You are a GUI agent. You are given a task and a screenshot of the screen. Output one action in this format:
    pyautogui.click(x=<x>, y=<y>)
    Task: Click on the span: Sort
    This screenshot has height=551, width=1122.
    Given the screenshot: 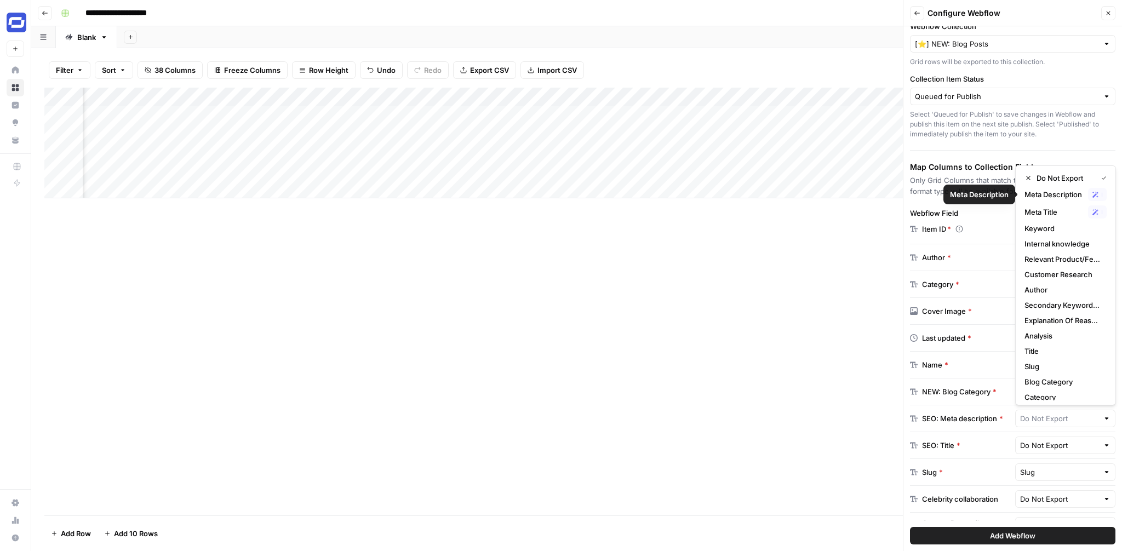 What is the action you would take?
    pyautogui.click(x=109, y=70)
    